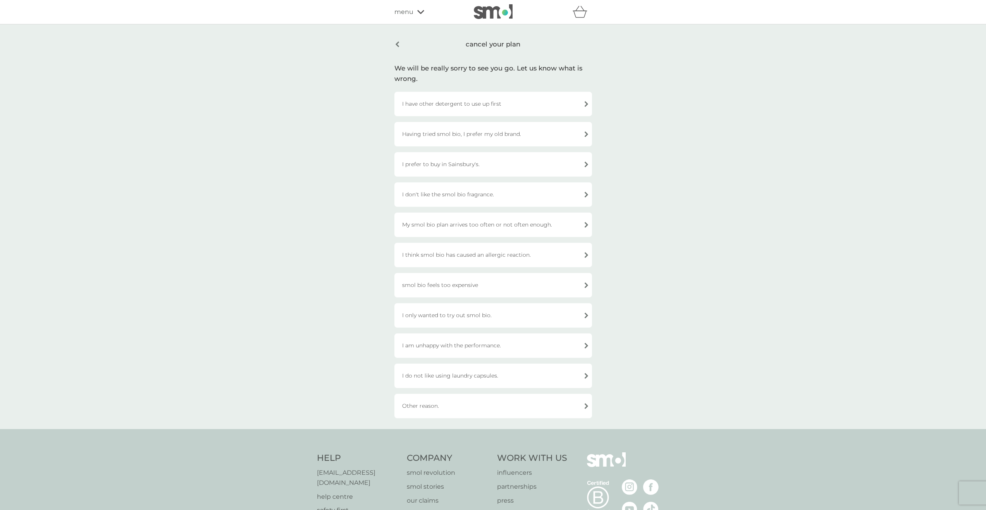  I want to click on a: partnerships, so click(532, 487).